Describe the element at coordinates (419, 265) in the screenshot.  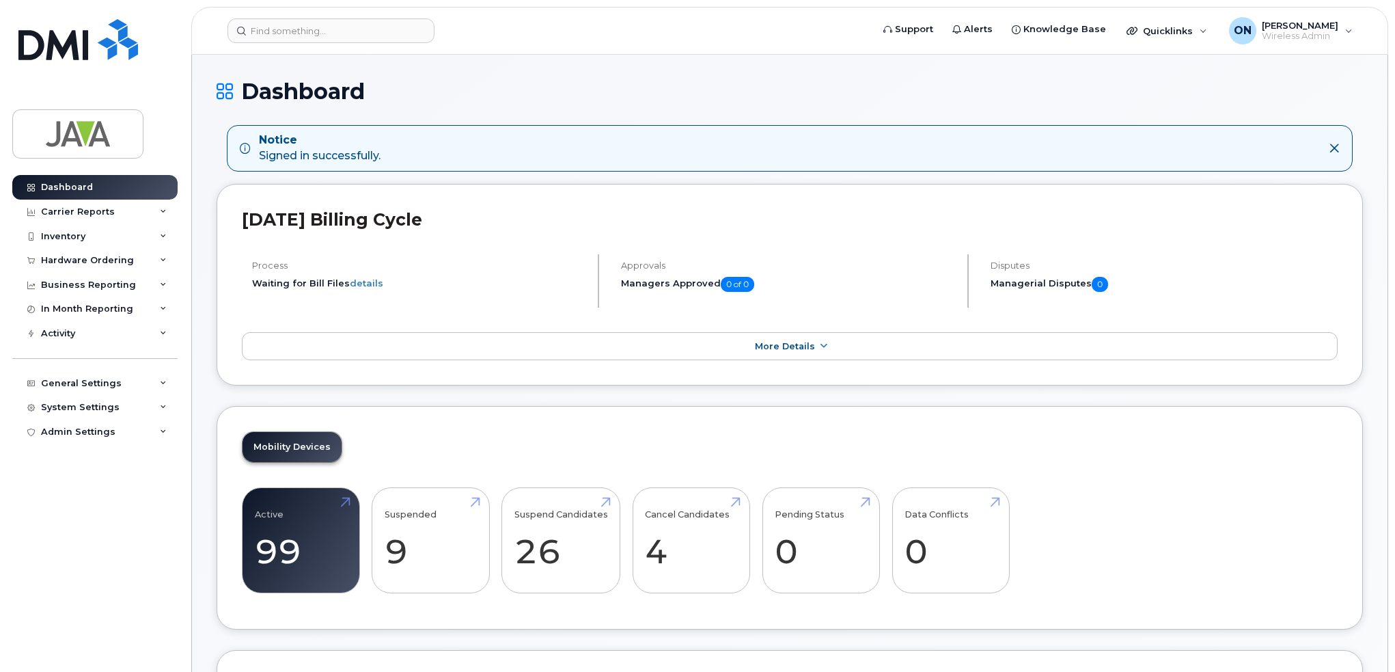
I see `h4: Process` at that location.